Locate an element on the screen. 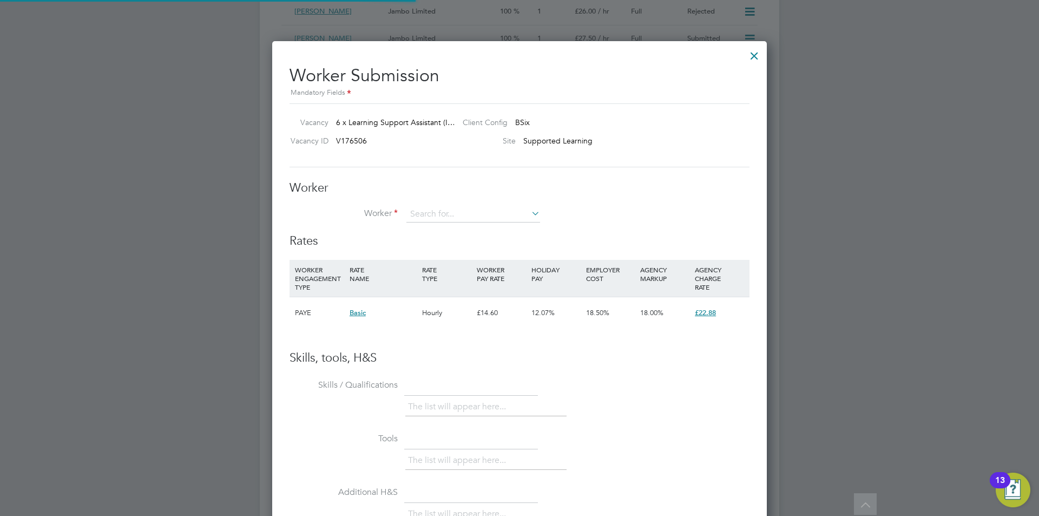 The width and height of the screenshot is (1039, 516). div: WORKER ENGAGEMENT TYPE is located at coordinates (319, 278).